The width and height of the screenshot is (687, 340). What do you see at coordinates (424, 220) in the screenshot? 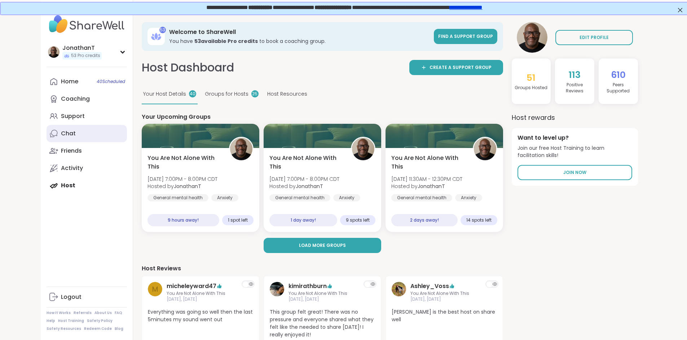
I see `div: 2 days away!` at bounding box center [424, 220].